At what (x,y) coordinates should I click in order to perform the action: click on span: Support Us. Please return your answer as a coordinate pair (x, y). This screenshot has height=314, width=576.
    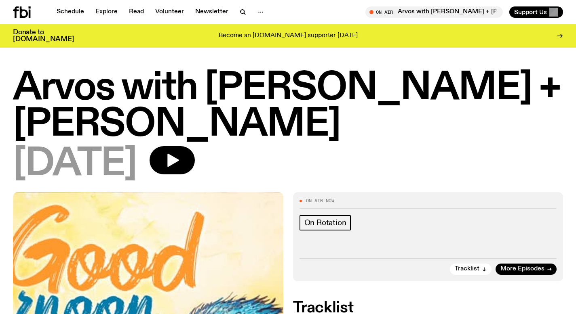
    Looking at the image, I should click on (530, 12).